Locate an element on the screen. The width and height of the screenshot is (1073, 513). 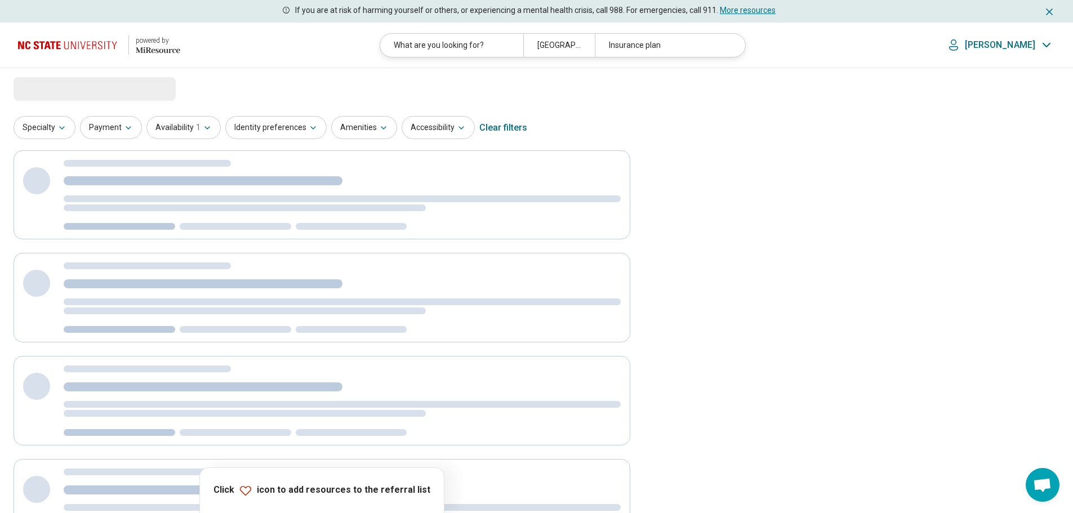
div: Clear filters is located at coordinates (503, 128).